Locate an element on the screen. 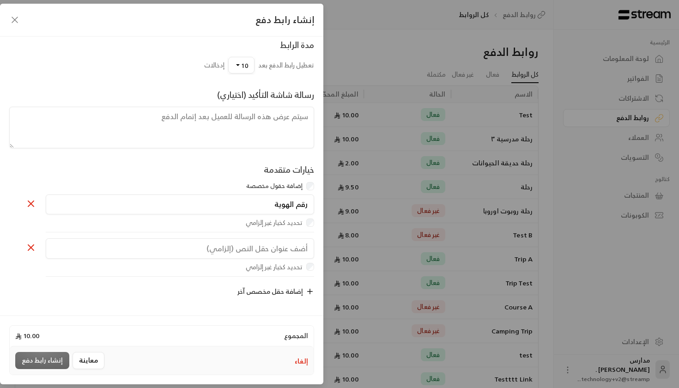  button: إلغاء is located at coordinates (301, 361).